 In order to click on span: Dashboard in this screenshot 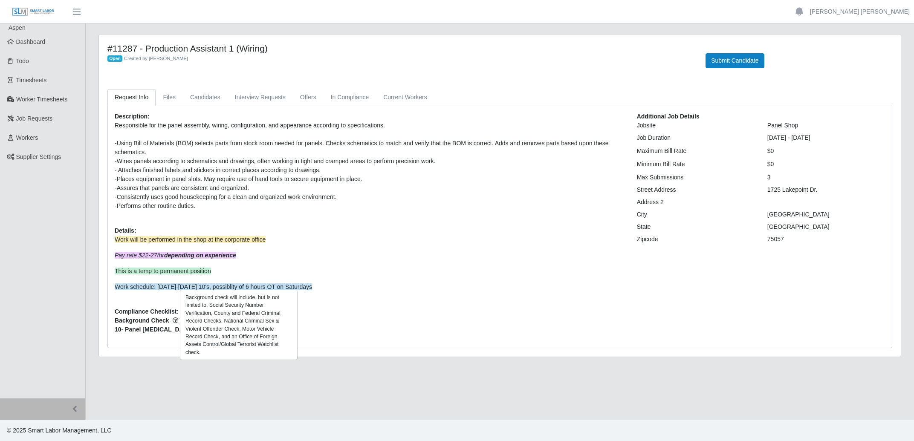, I will do `click(31, 42)`.